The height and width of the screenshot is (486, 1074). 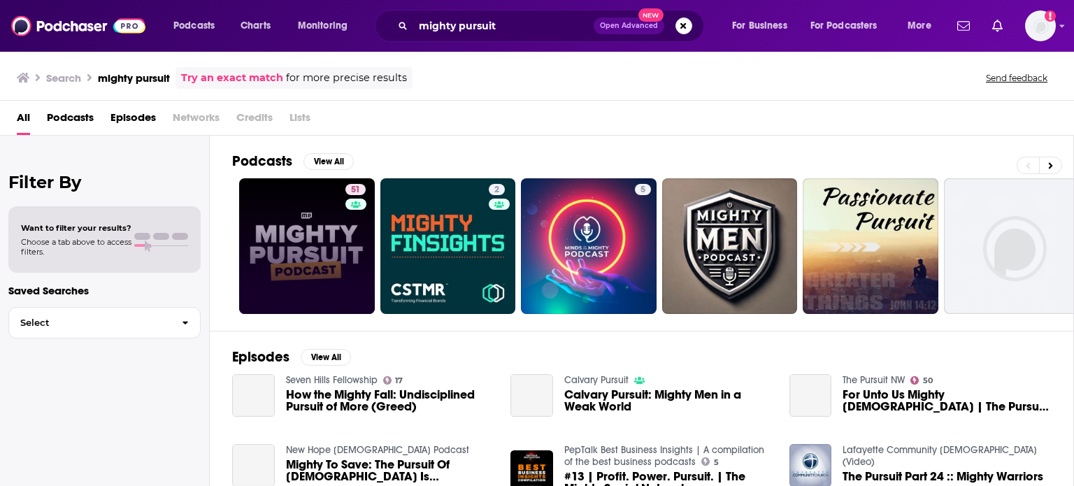 What do you see at coordinates (78, 26) in the screenshot?
I see `img: Podchaser - Follow, Share and Rate Podcasts` at bounding box center [78, 26].